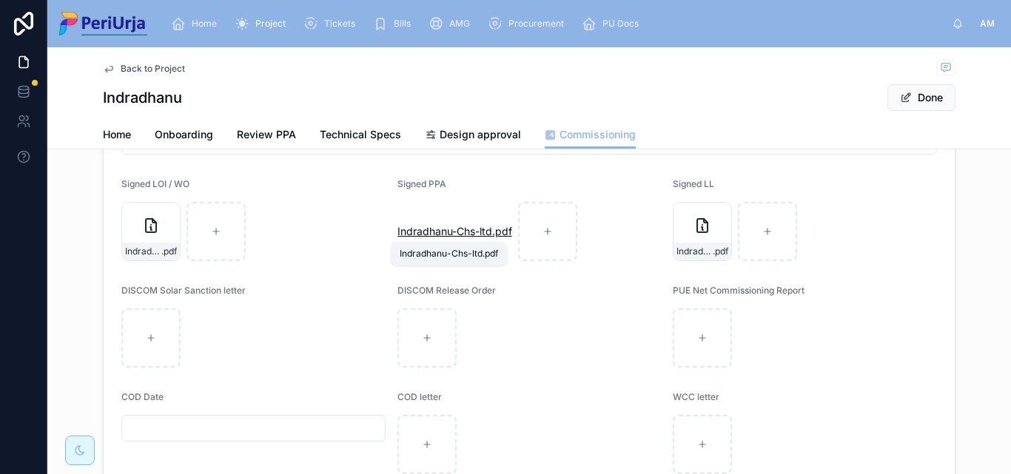 This screenshot has height=474, width=1011. I want to click on a: Back to Project, so click(144, 69).